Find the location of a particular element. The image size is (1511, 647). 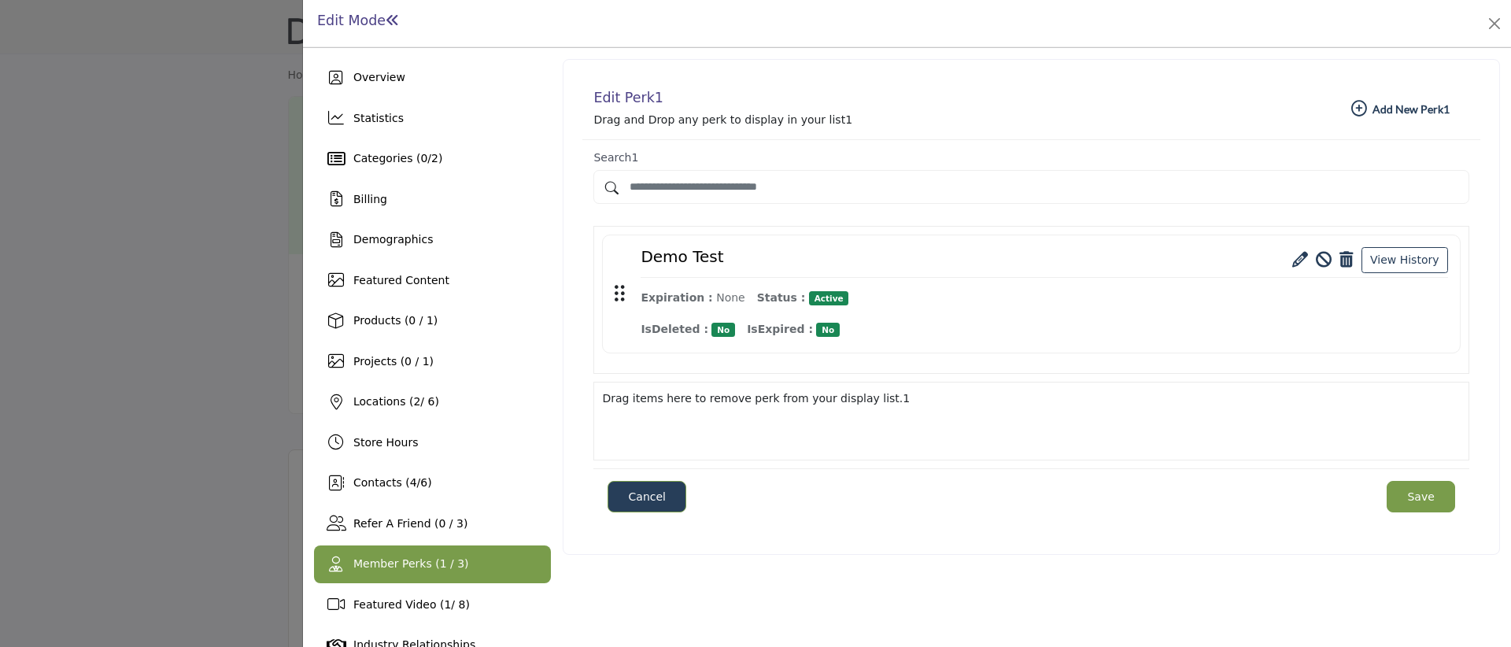

div: Drag items here to remove perk from your display list.1 is located at coordinates (1031, 398).